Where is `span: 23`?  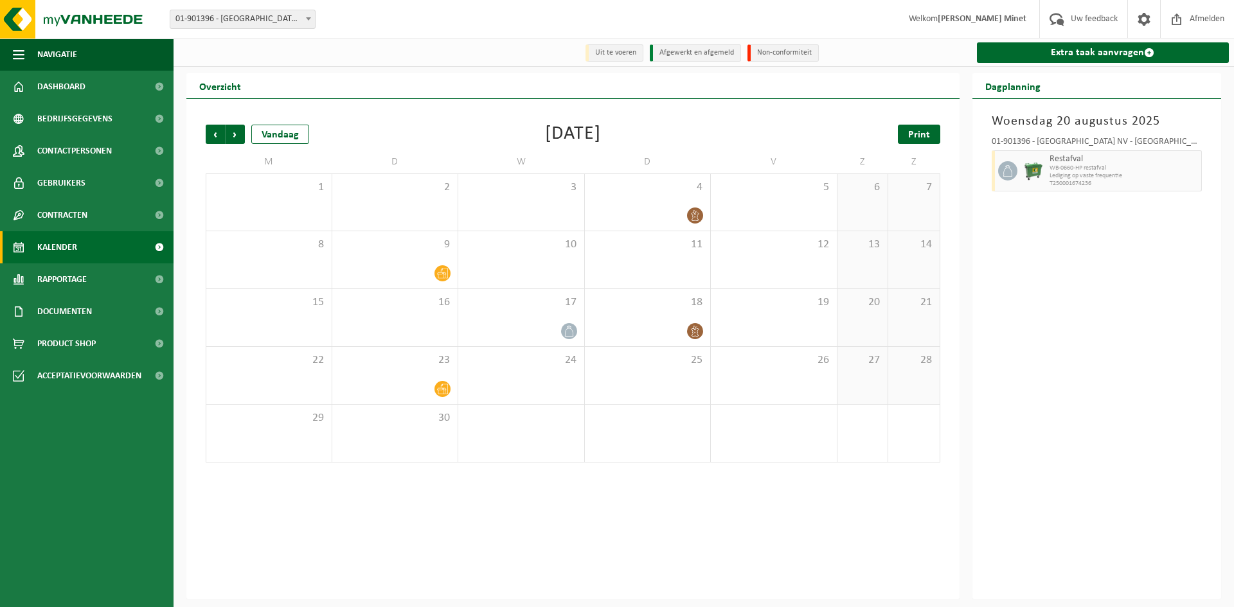
span: 23 is located at coordinates (395, 360).